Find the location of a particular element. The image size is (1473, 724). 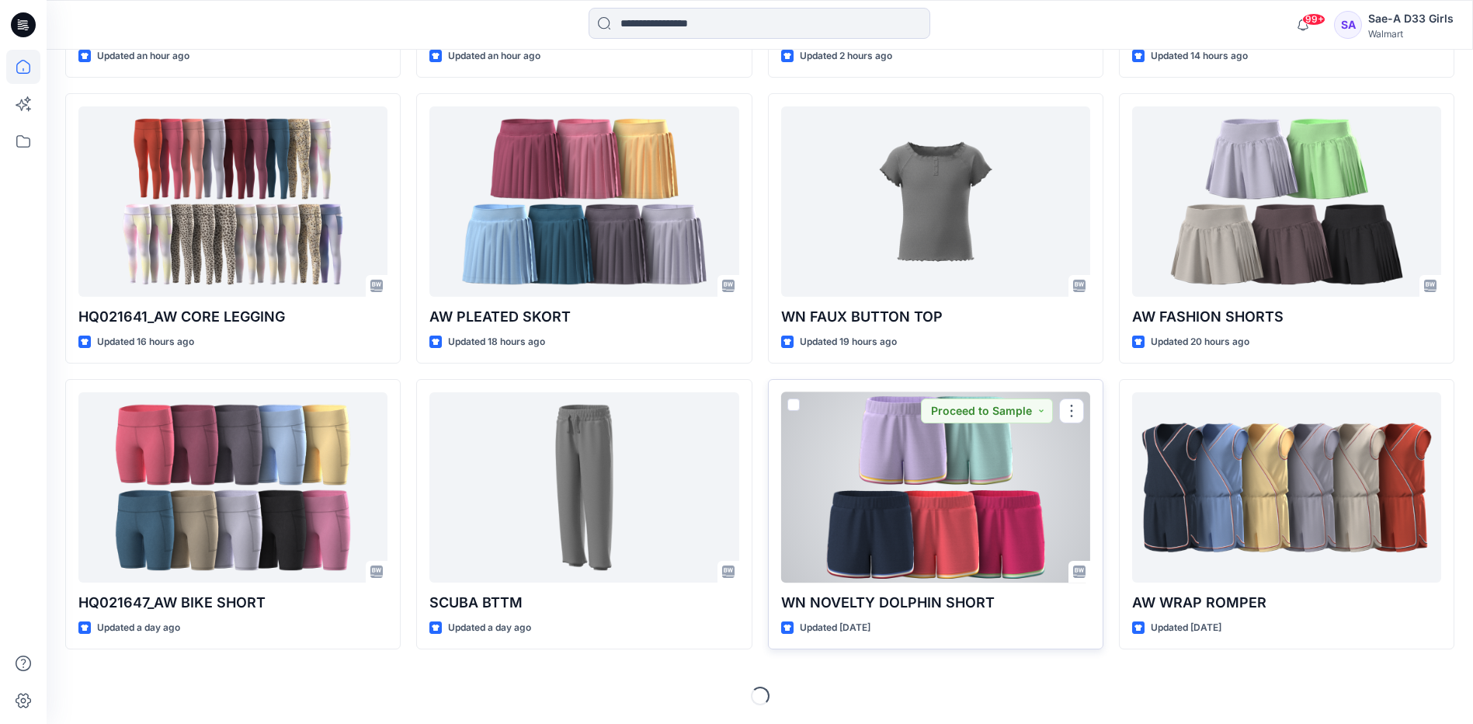

p: HQ021641_AW CORE LEGGING is located at coordinates (233, 317).